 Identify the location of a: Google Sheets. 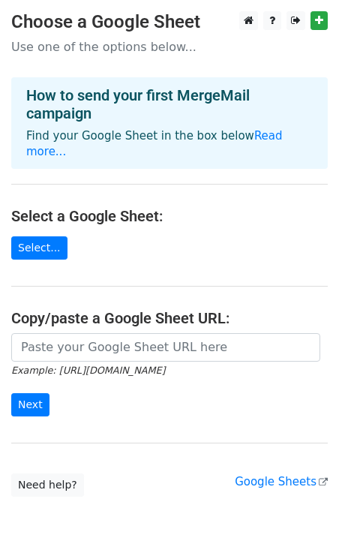
(281, 482).